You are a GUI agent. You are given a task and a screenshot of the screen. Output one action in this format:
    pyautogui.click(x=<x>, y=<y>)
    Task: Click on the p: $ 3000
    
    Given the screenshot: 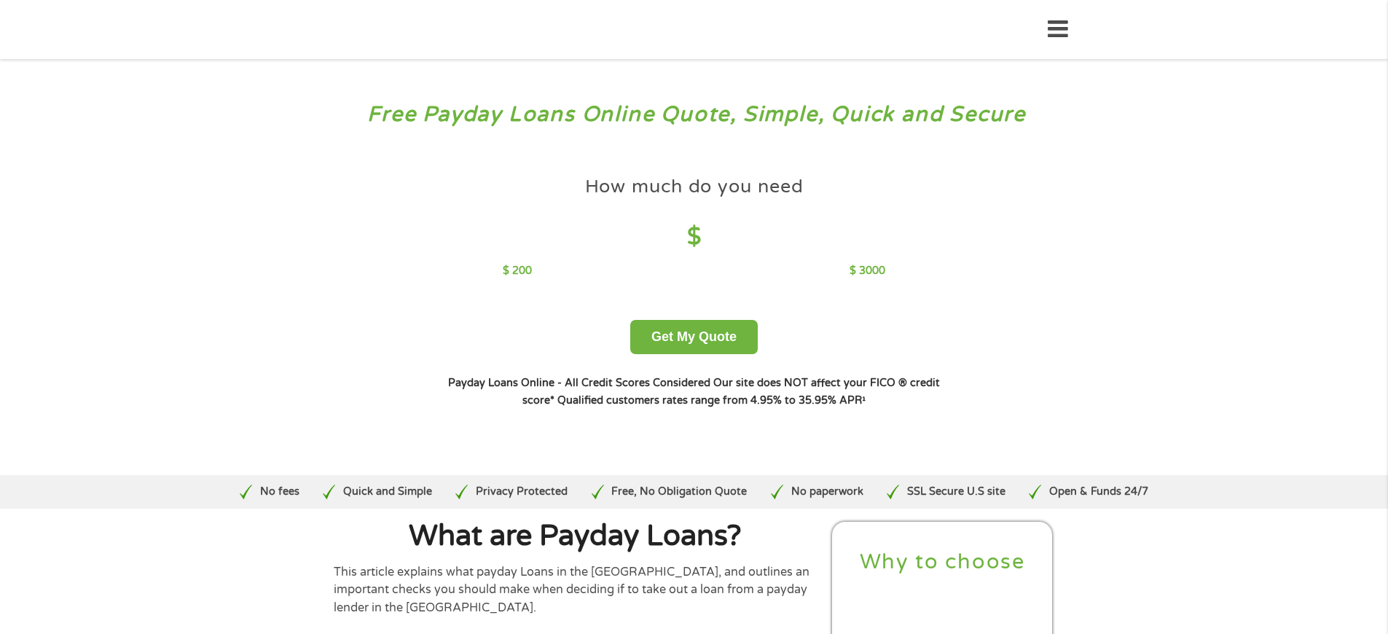 What is the action you would take?
    pyautogui.click(x=867, y=271)
    